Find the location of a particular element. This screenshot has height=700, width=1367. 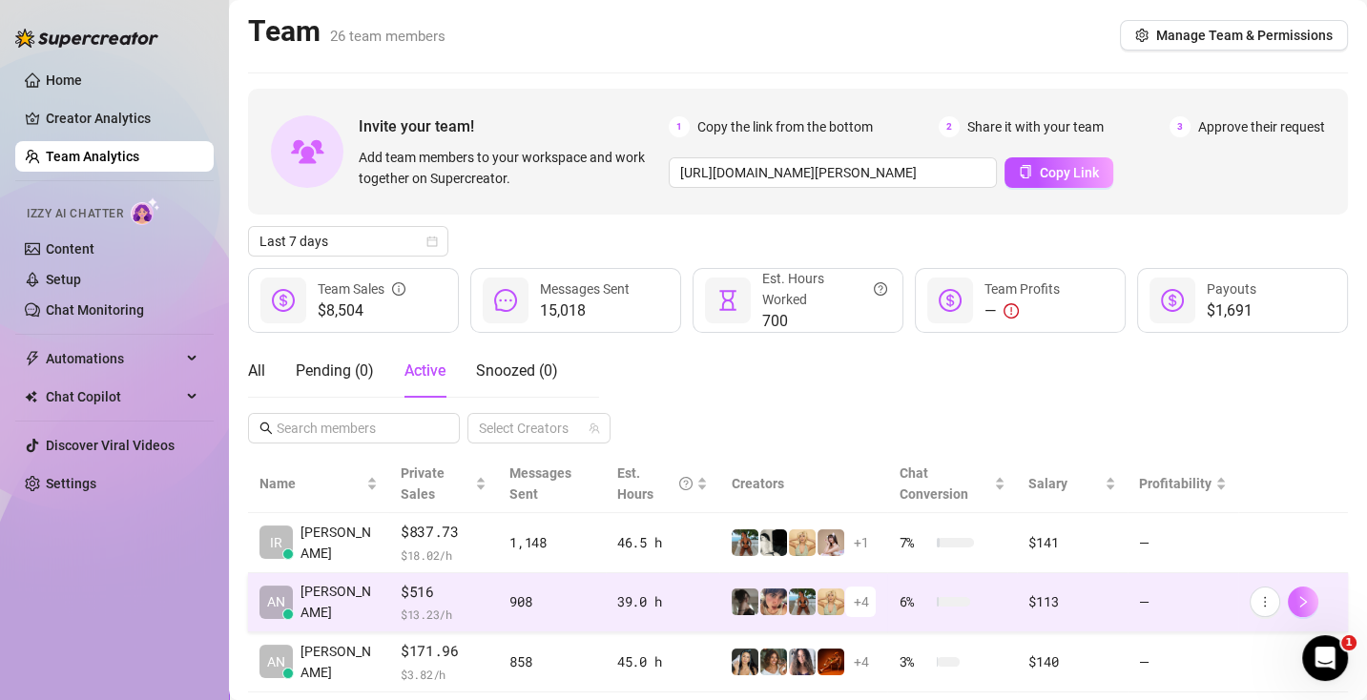

span: Invite your team! is located at coordinates (513, 126).